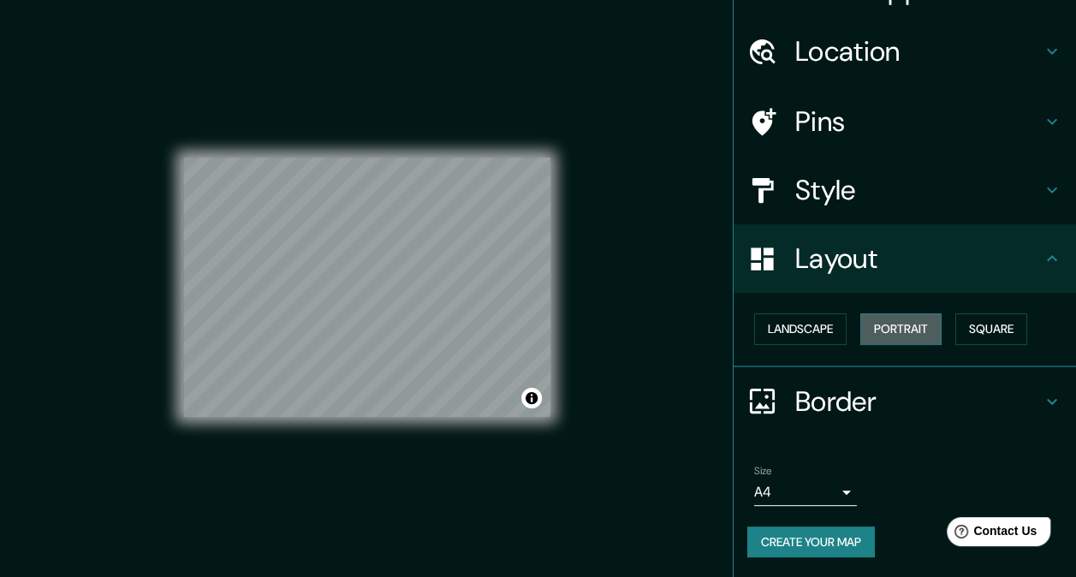 The image size is (1076, 577). What do you see at coordinates (905, 122) in the screenshot?
I see `div: Pins` at bounding box center [905, 122].